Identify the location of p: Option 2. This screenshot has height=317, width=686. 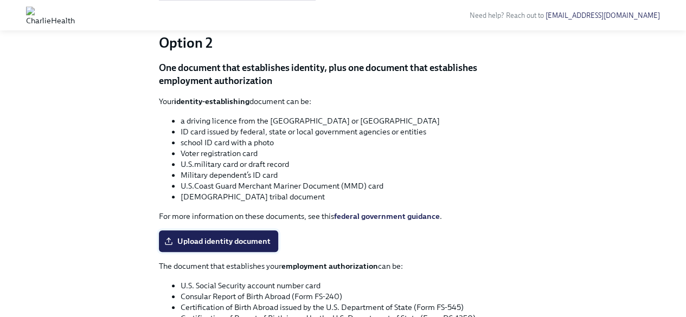
(343, 43).